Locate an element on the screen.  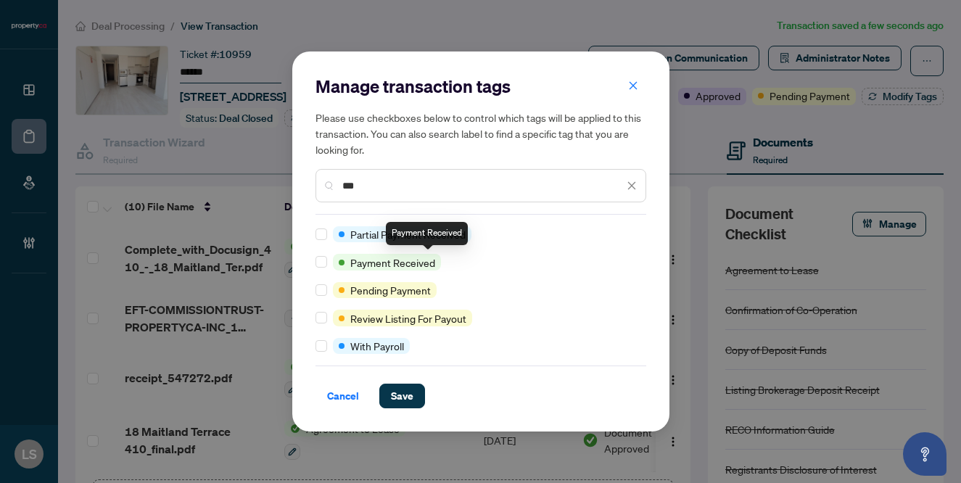
button: Cancel is located at coordinates (343, 396).